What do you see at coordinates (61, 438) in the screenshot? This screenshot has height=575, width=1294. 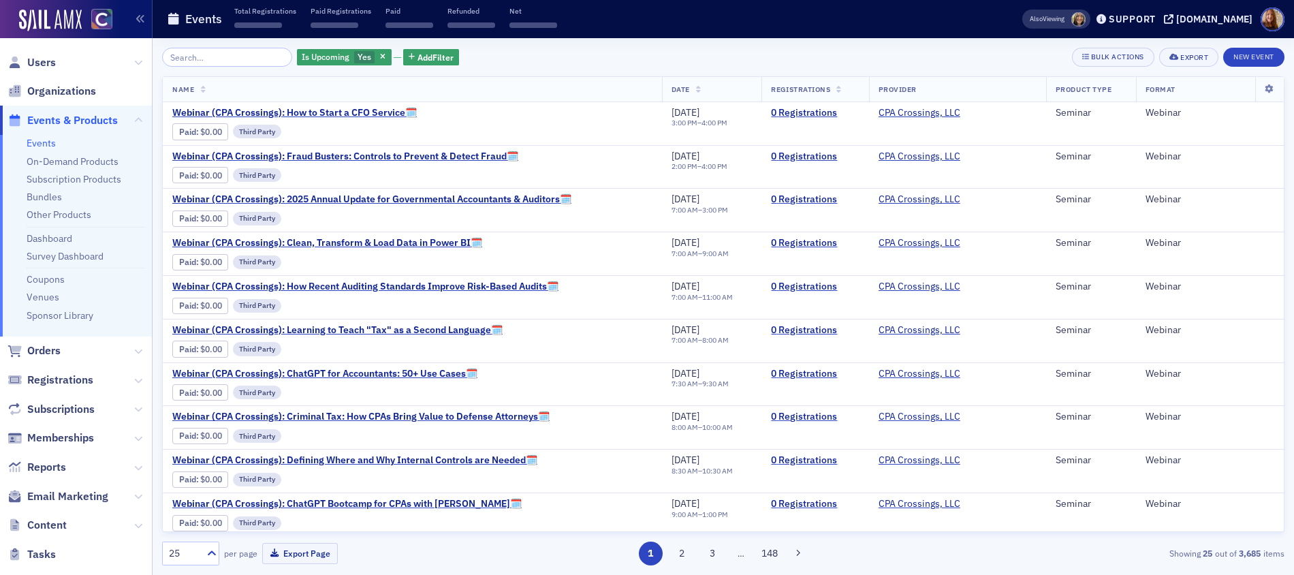 I see `span: Memberships` at bounding box center [61, 438].